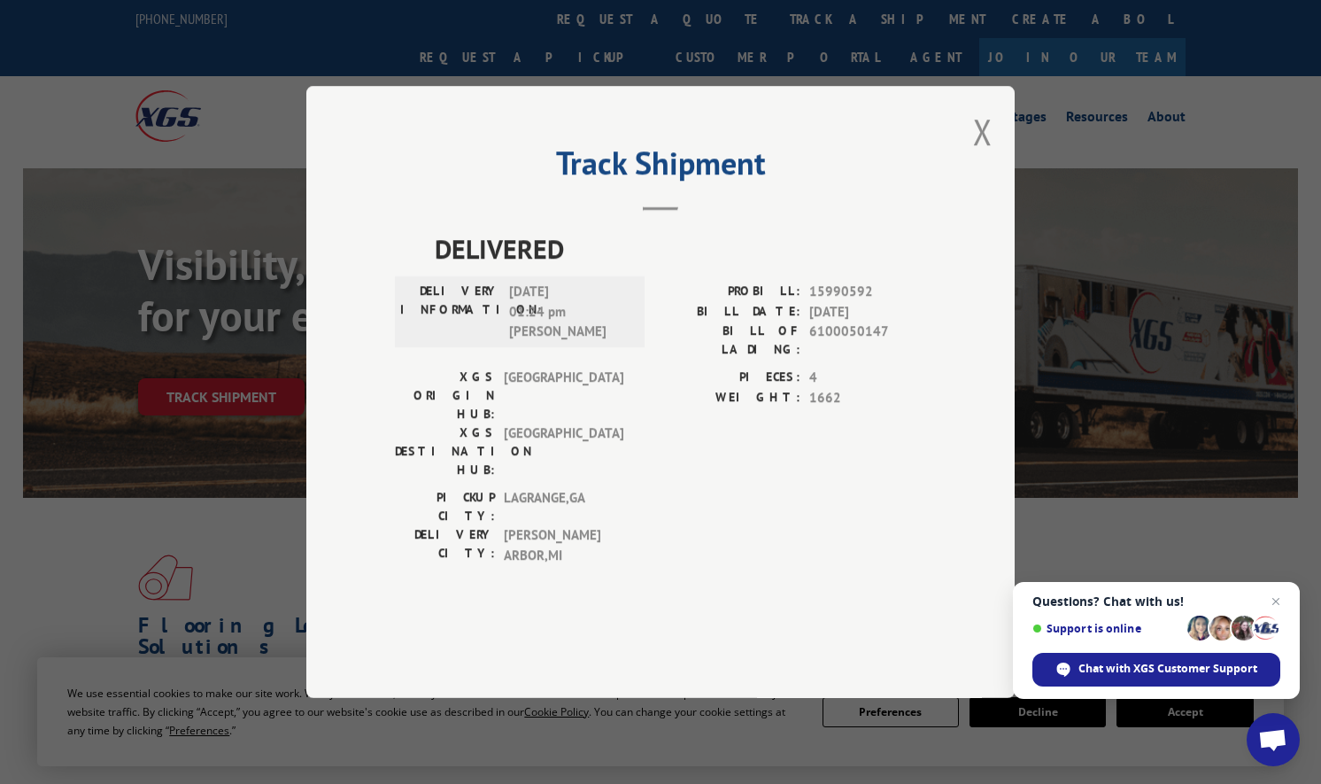 This screenshot has height=784, width=1321. Describe the element at coordinates (868, 377) in the screenshot. I see `span: 4` at that location.